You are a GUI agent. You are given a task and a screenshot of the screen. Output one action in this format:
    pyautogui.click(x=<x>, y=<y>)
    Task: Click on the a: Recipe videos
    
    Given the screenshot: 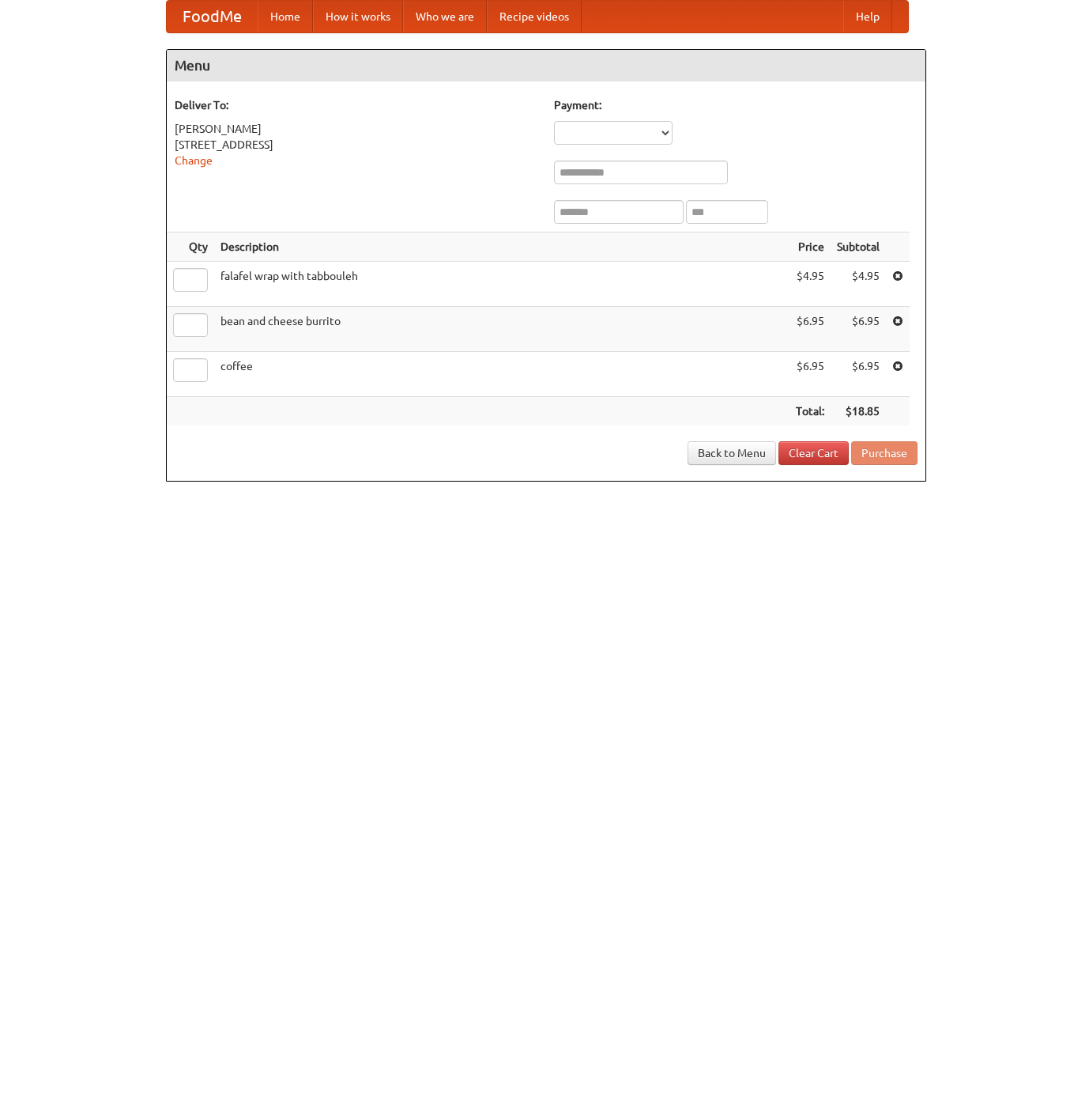 What is the action you would take?
    pyautogui.click(x=534, y=17)
    